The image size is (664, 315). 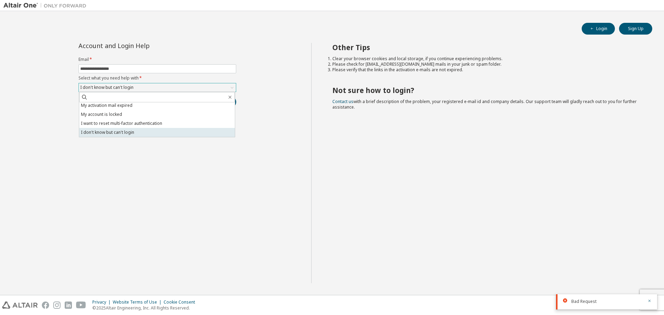 I want to click on h2: Not sure how to login?, so click(x=487, y=90).